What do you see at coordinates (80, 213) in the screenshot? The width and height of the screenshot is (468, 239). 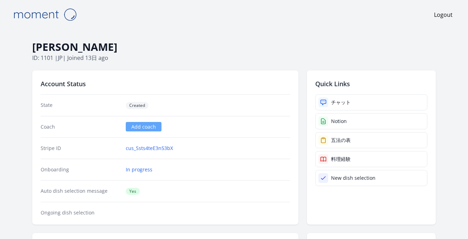 I see `dt: Ongoing dish selection` at bounding box center [80, 213].